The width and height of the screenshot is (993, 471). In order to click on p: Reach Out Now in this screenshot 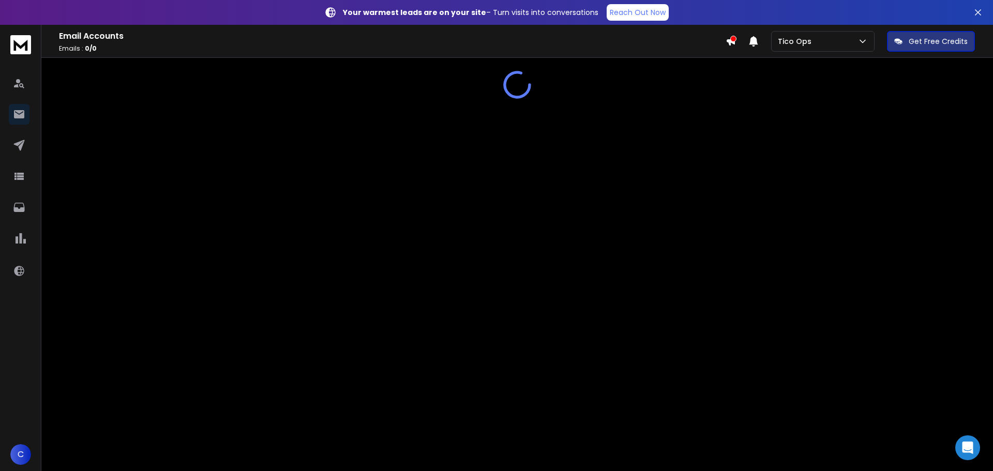, I will do `click(638, 12)`.